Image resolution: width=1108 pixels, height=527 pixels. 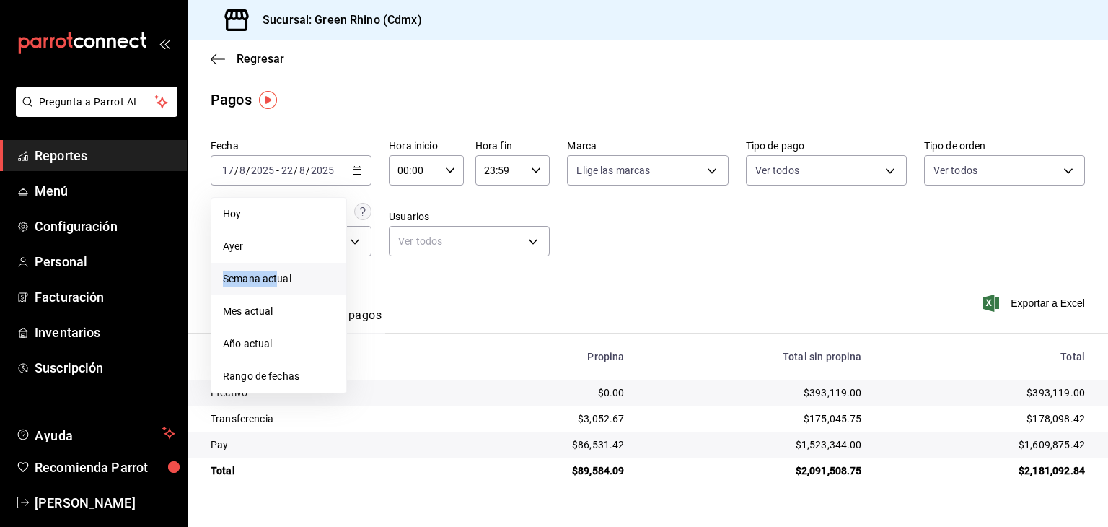 I want to click on div: $0.00, so click(x=548, y=392).